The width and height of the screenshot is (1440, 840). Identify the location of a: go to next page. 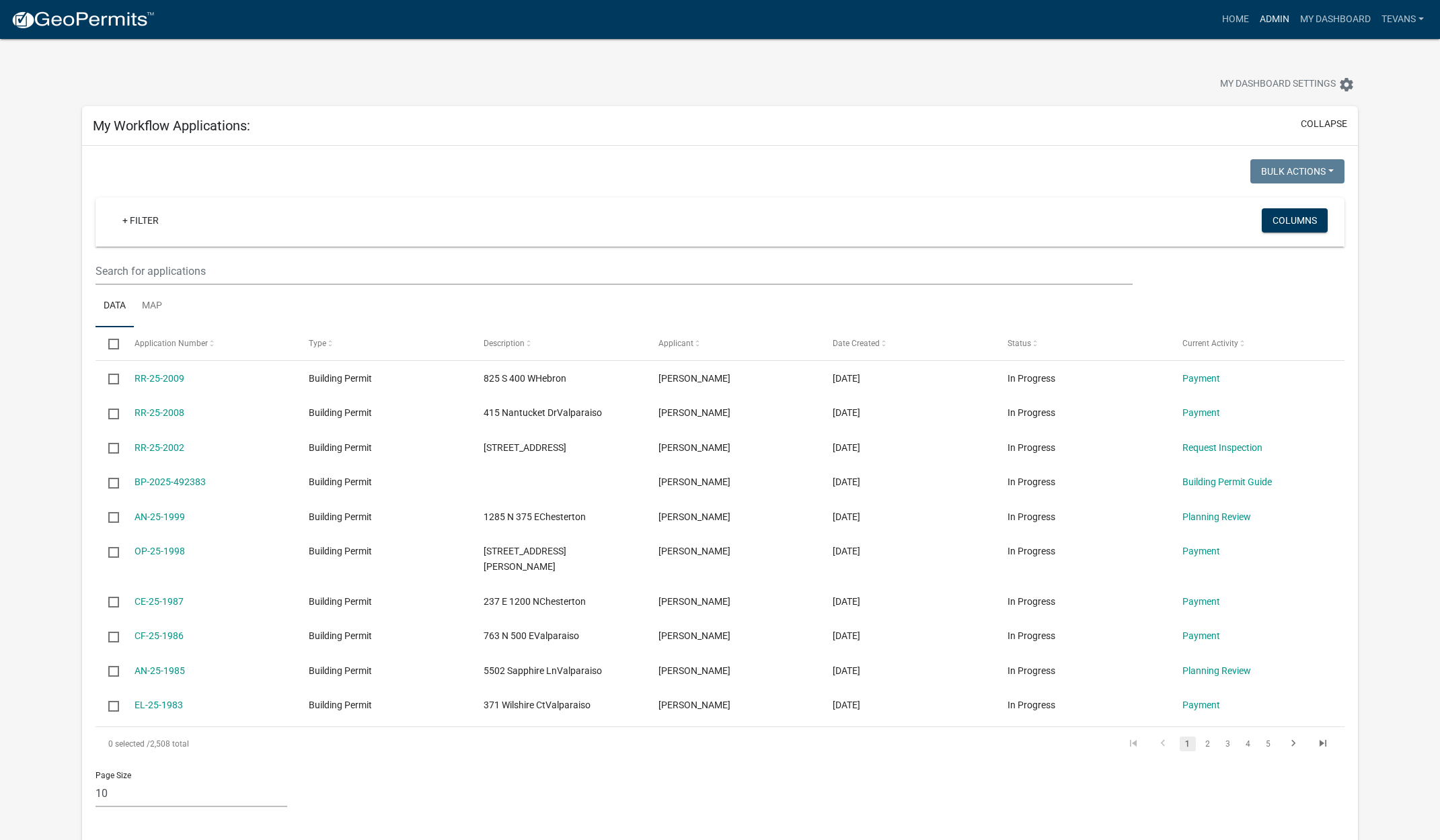
(1294, 744).